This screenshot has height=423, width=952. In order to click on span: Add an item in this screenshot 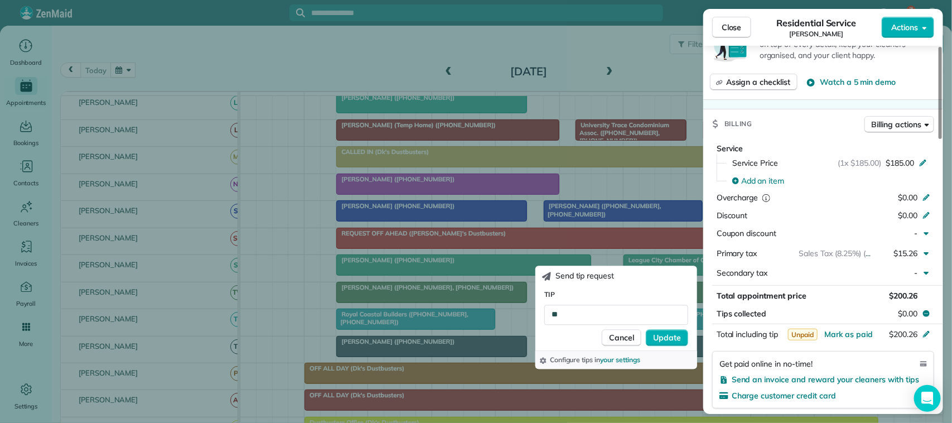, I will do `click(763, 181)`.